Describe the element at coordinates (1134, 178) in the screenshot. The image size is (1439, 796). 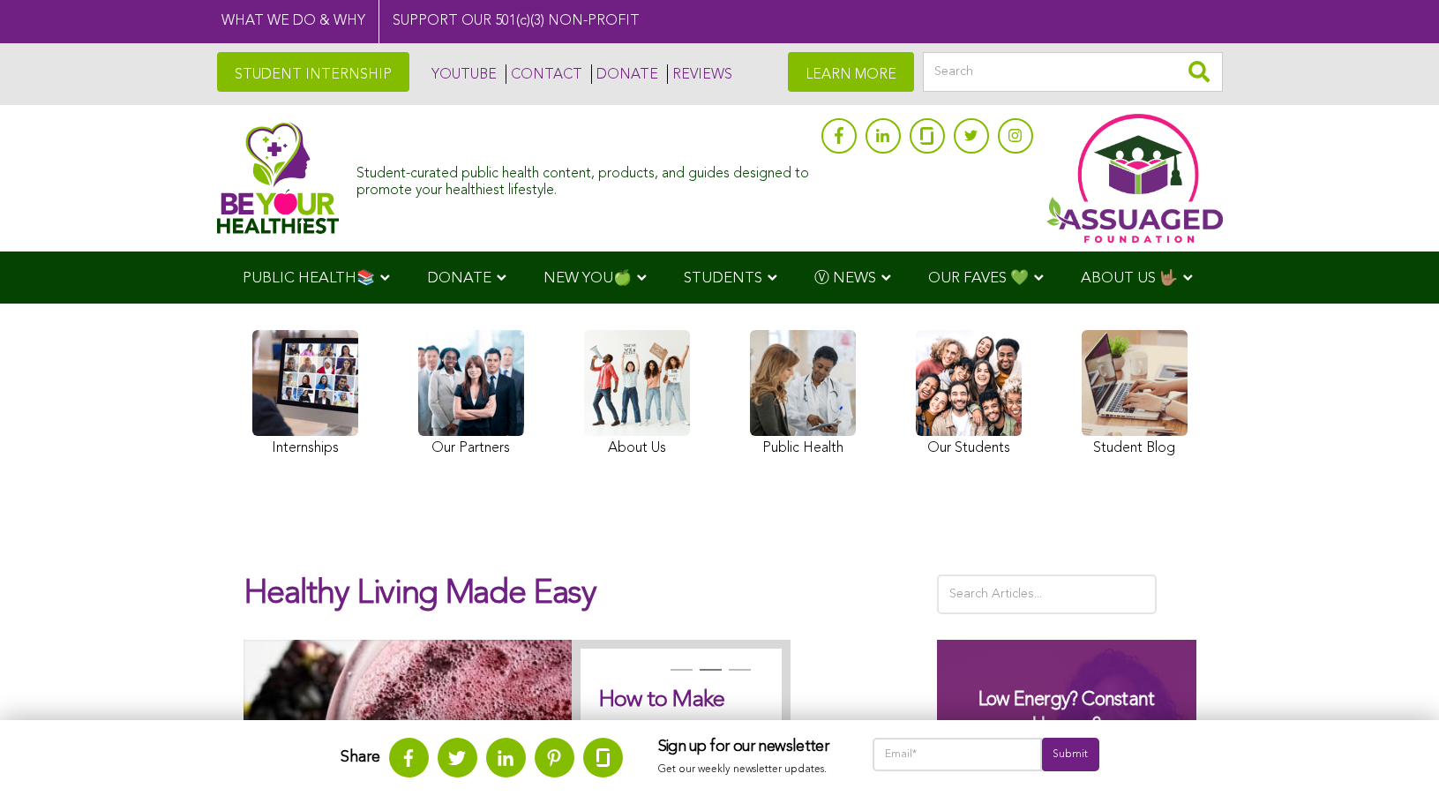
I see `img: Assuaged App` at that location.